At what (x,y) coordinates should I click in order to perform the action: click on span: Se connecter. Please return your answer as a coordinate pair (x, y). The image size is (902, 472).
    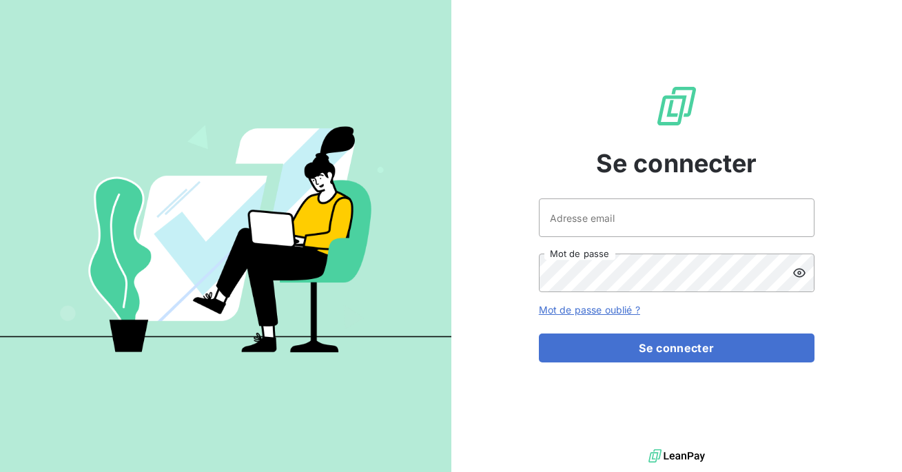
    Looking at the image, I should click on (677, 163).